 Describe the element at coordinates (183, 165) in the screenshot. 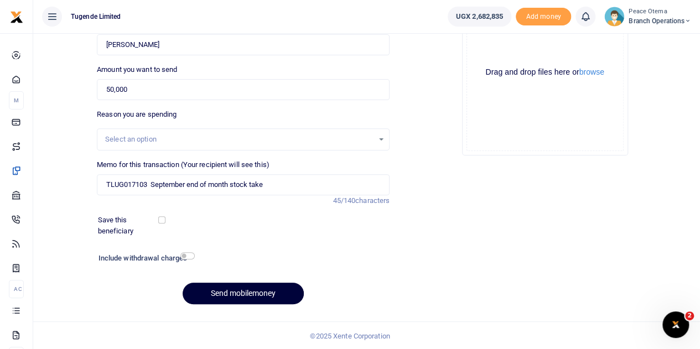

I see `label: Memo for this transaction (Your recipient will see this)` at that location.